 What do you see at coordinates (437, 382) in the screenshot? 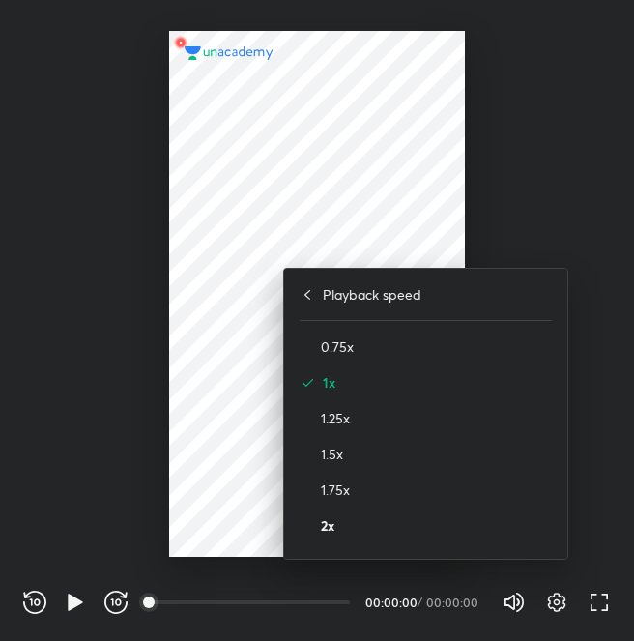
I see `h4: 1x` at bounding box center [437, 382].